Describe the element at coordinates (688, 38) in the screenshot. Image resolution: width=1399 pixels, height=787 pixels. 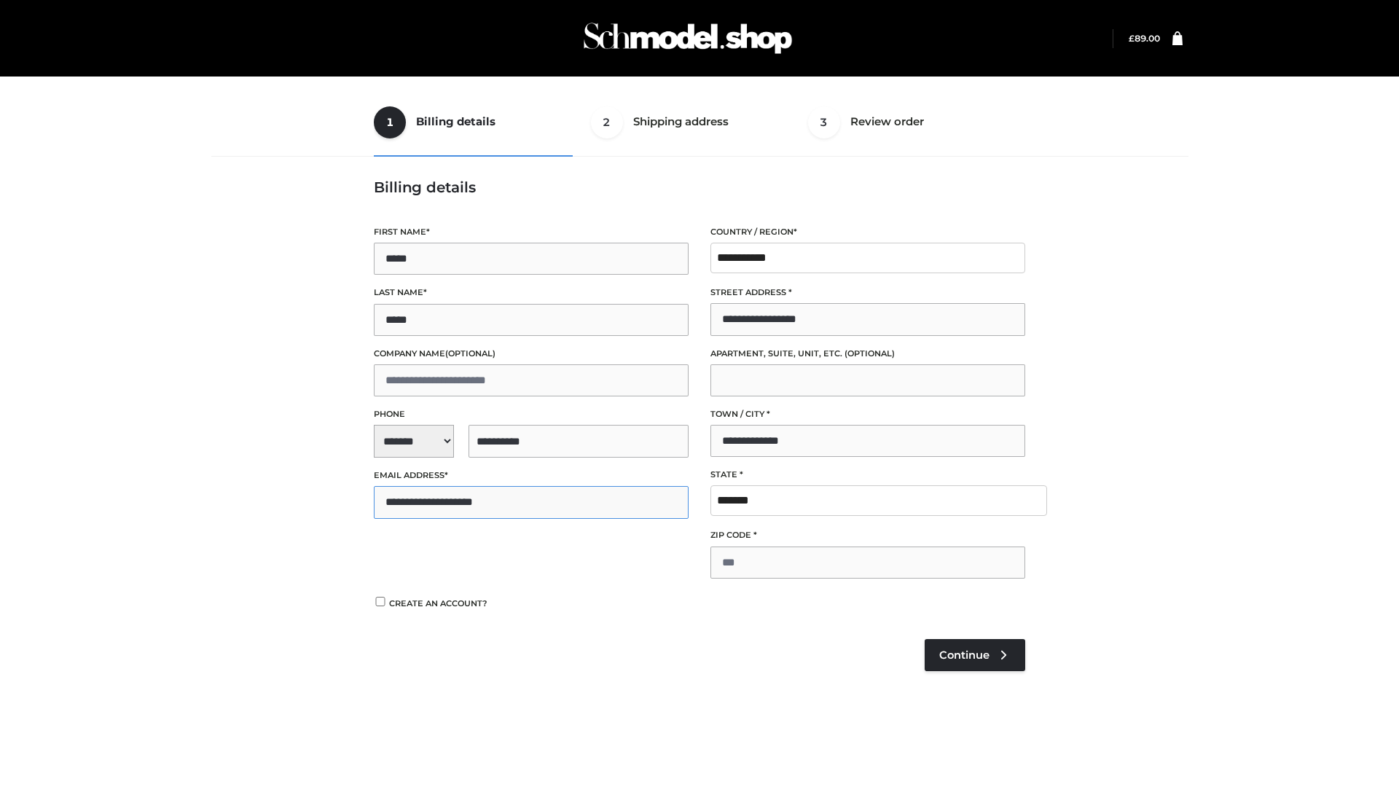
I see `img: Schmodel Admin 964` at that location.